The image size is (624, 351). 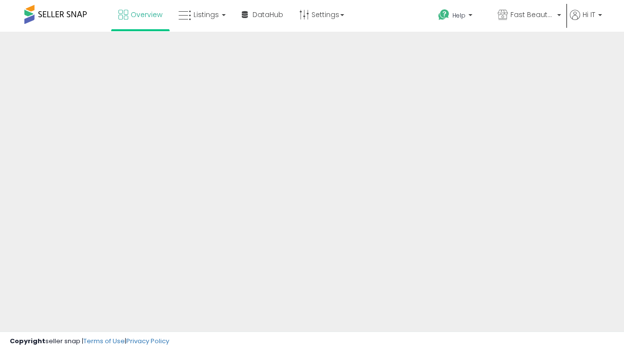 I want to click on span: Listings, so click(x=206, y=15).